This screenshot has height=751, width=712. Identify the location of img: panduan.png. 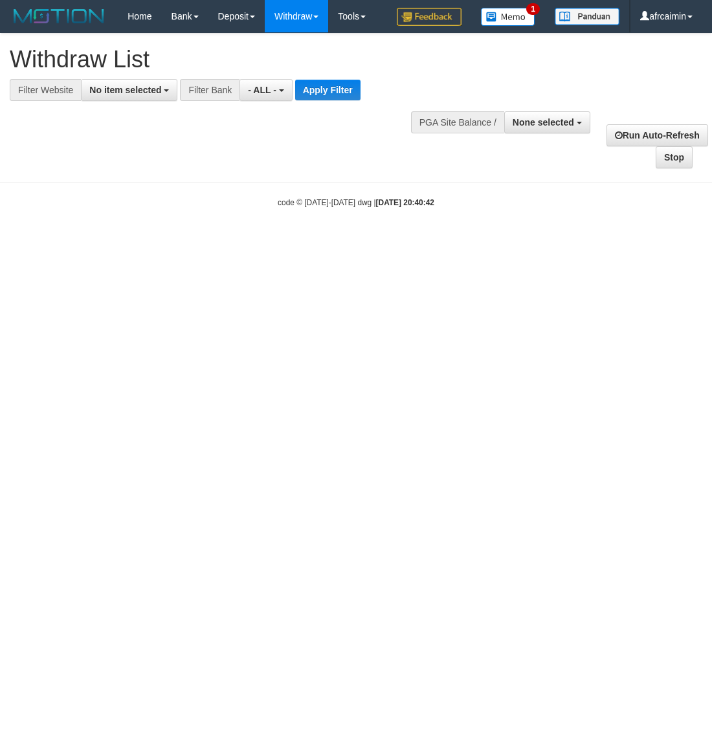
(587, 16).